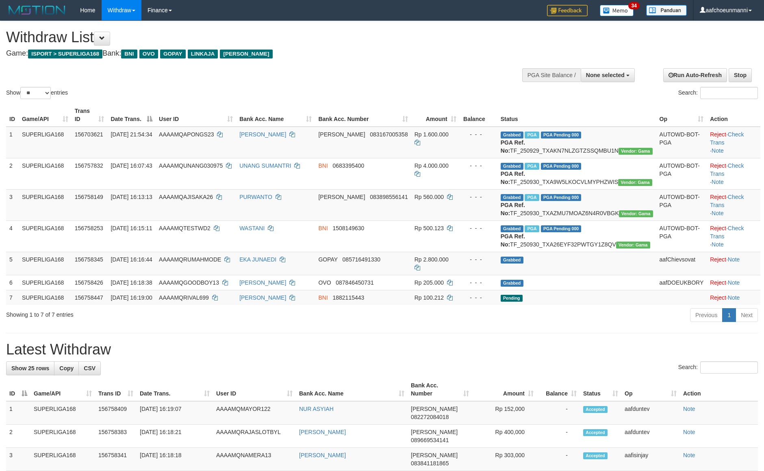 The height and width of the screenshot is (471, 764). I want to click on span: Copy 085716491330 to clipboard, so click(361, 260).